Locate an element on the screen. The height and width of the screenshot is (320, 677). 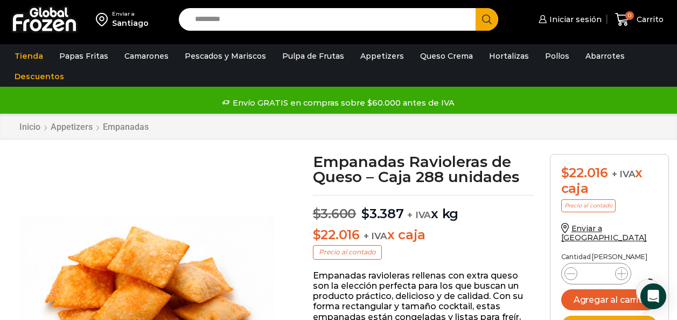
a: Queso Crema is located at coordinates (446, 56).